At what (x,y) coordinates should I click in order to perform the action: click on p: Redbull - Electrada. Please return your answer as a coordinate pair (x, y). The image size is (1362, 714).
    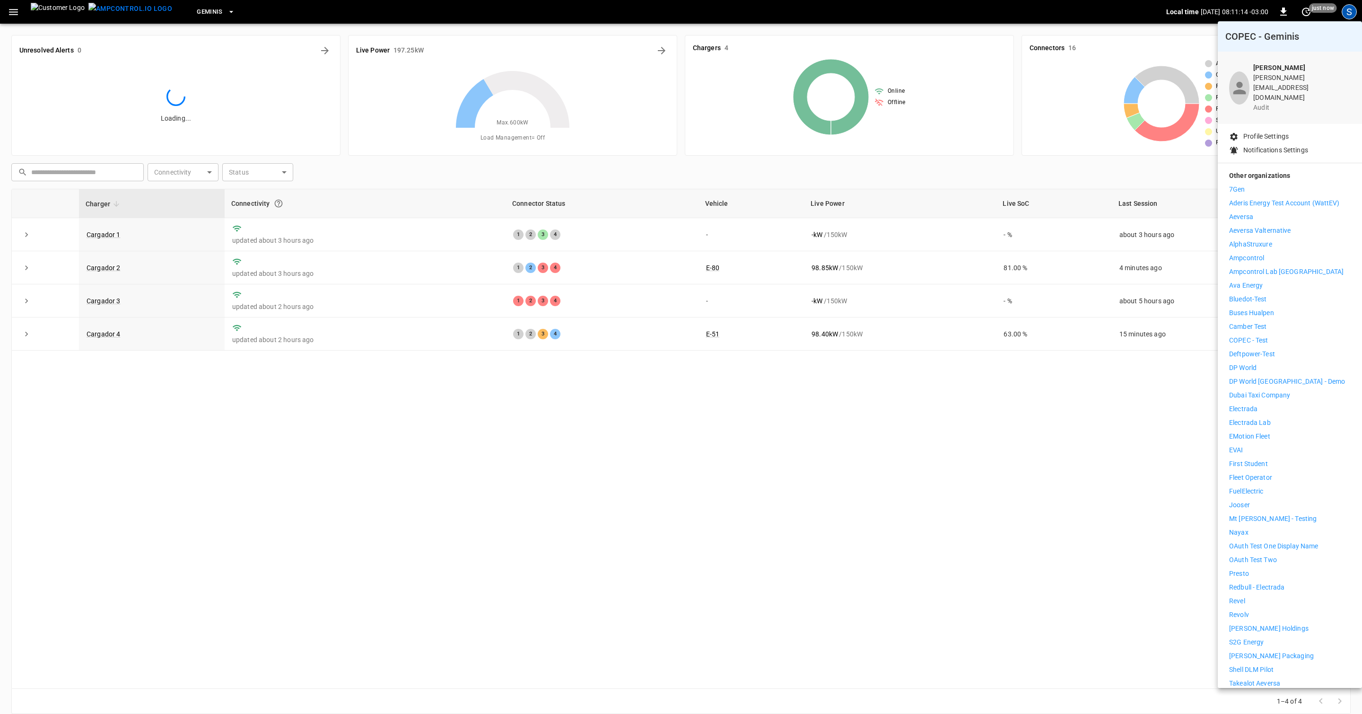
    Looking at the image, I should click on (1257, 587).